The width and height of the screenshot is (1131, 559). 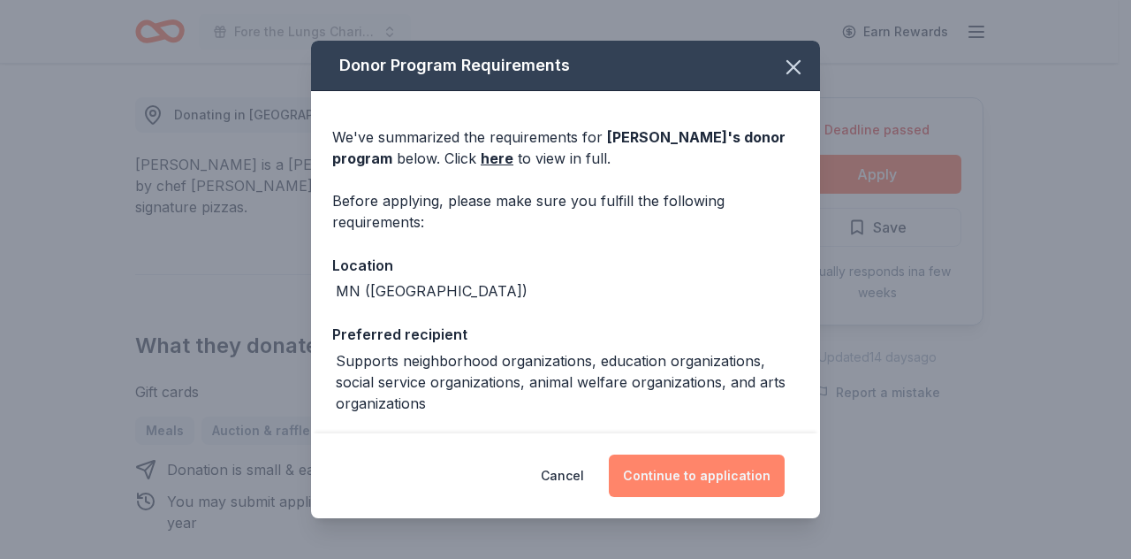 What do you see at coordinates (566, 65) in the screenshot?
I see `div: Donor Program Requirements` at bounding box center [566, 65].